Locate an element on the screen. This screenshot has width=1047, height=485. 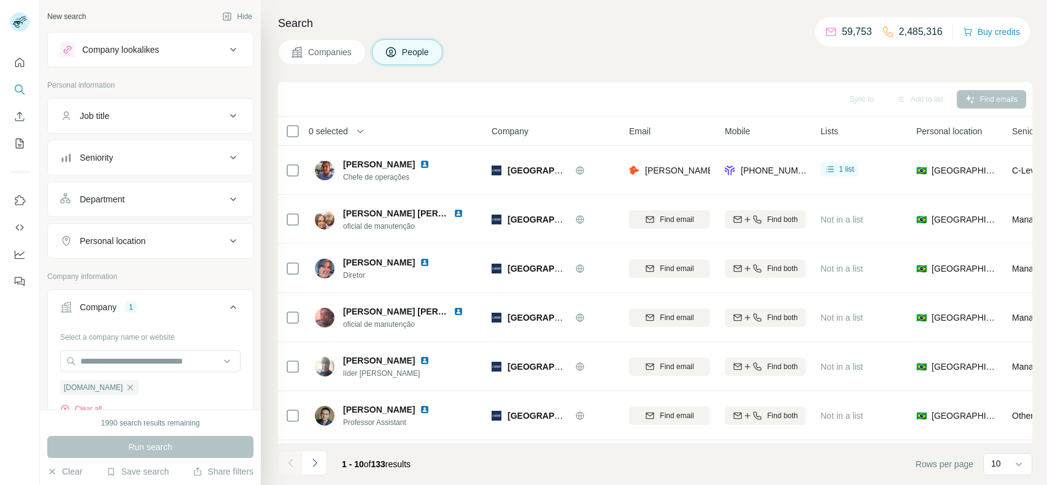
span: Mobile is located at coordinates (737, 131).